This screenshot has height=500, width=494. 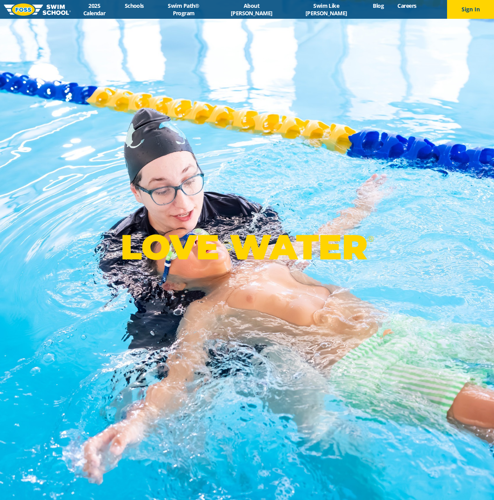 What do you see at coordinates (37, 9) in the screenshot?
I see `img: FOSS Swim School Logo` at bounding box center [37, 9].